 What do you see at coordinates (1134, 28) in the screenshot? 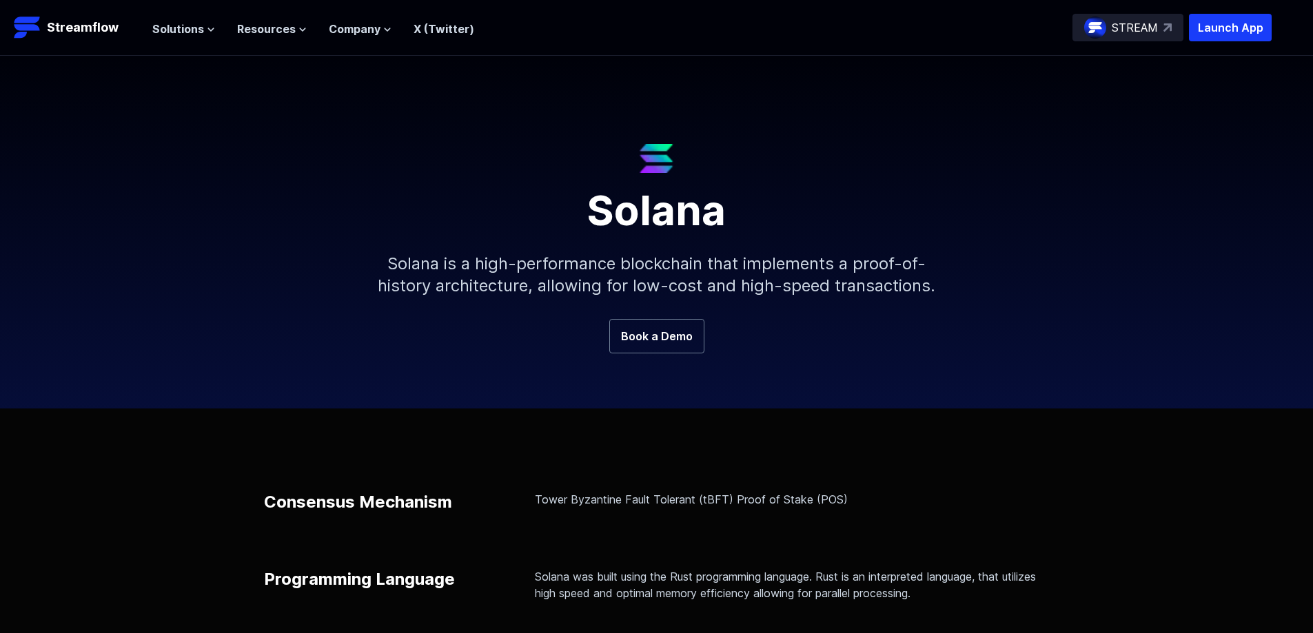
I see `p: STREAM` at bounding box center [1134, 28].